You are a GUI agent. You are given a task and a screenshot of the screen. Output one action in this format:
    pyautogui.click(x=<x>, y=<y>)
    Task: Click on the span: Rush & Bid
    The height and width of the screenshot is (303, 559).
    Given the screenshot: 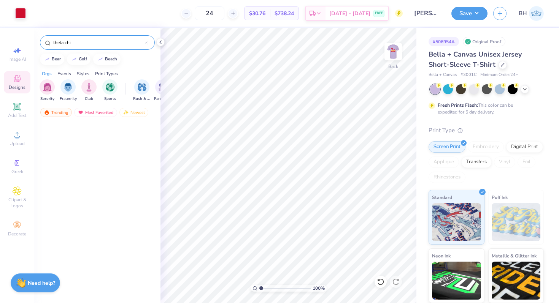 What is the action you would take?
    pyautogui.click(x=142, y=99)
    